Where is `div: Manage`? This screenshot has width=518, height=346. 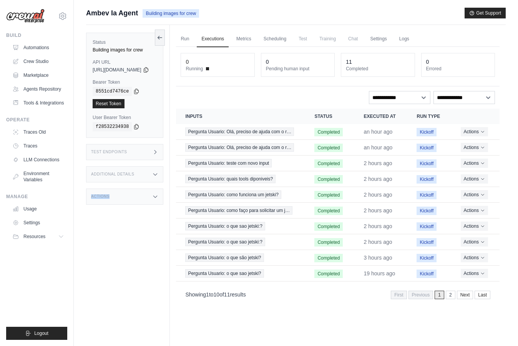 div: Manage is located at coordinates (37, 197).